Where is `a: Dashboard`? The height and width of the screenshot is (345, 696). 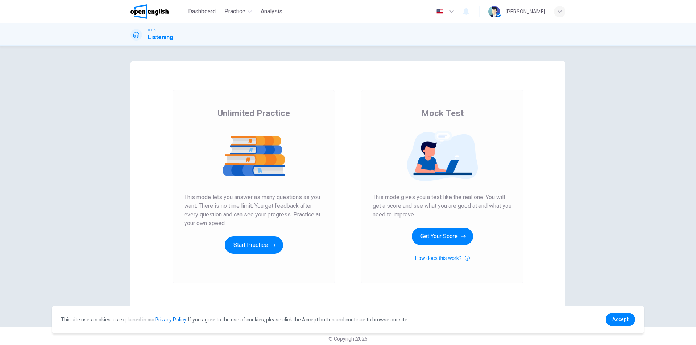 a: Dashboard is located at coordinates (202, 12).